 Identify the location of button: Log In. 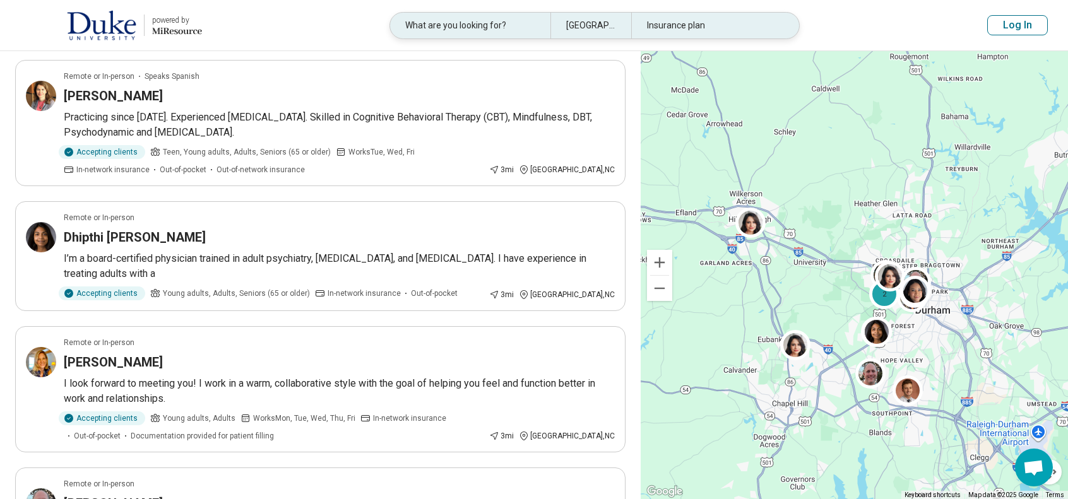
(1018, 25).